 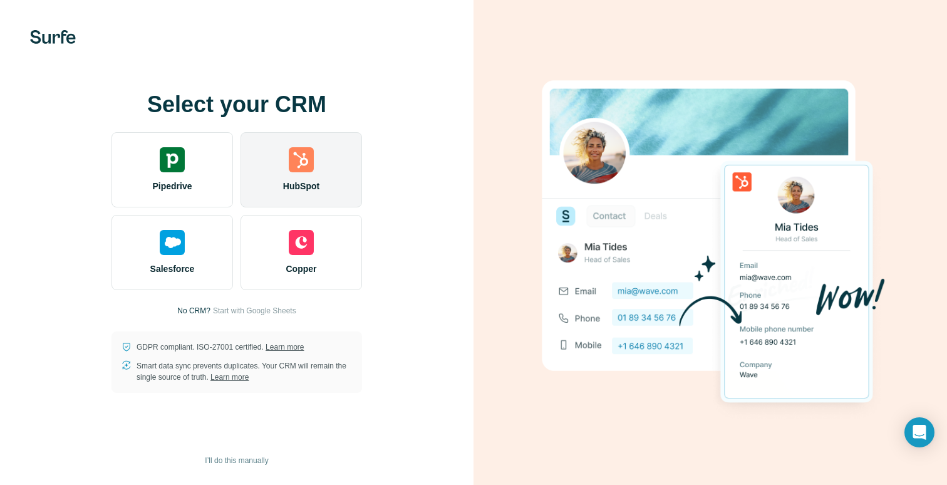 What do you see at coordinates (220, 347) in the screenshot?
I see `p: GDPR compliant. ISO-27001 certified.` at bounding box center [220, 347].